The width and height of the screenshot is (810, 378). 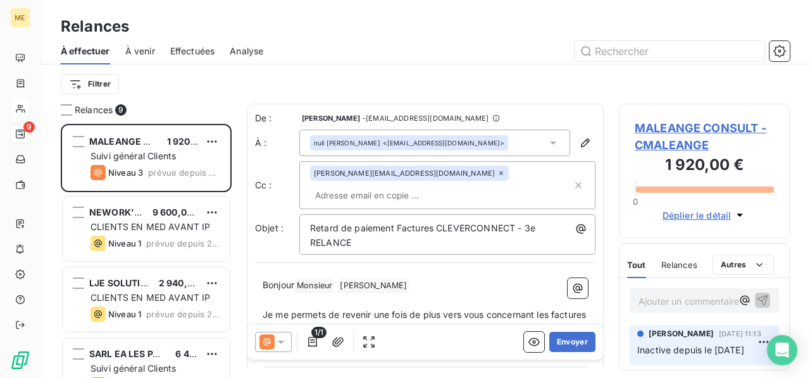 I want to click on span: MALEANGE CONSULT - CMALEANGE, so click(x=704, y=137).